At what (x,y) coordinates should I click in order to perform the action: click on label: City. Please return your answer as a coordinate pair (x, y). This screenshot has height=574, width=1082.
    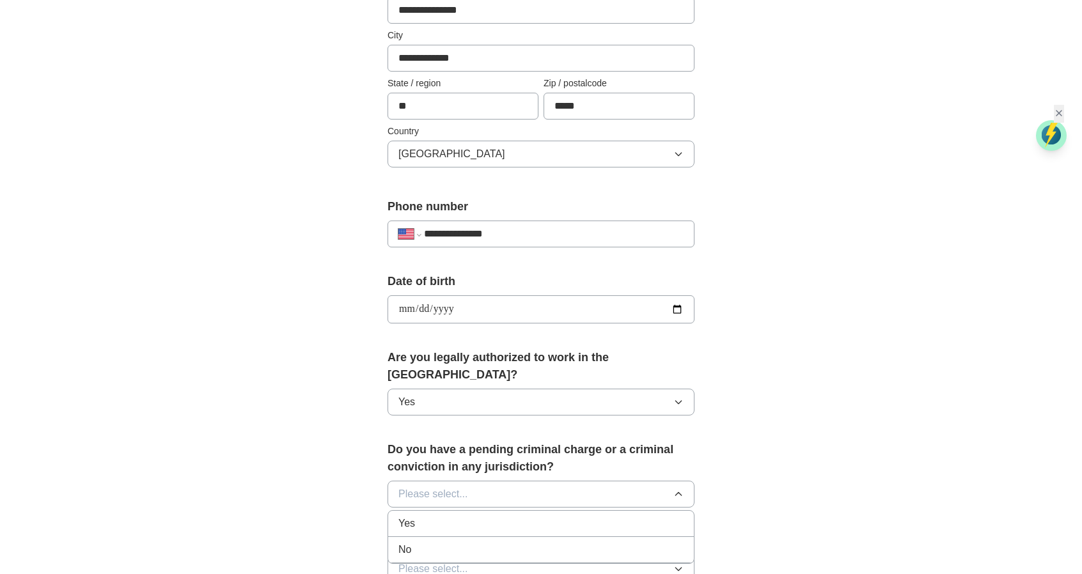
    Looking at the image, I should click on (541, 35).